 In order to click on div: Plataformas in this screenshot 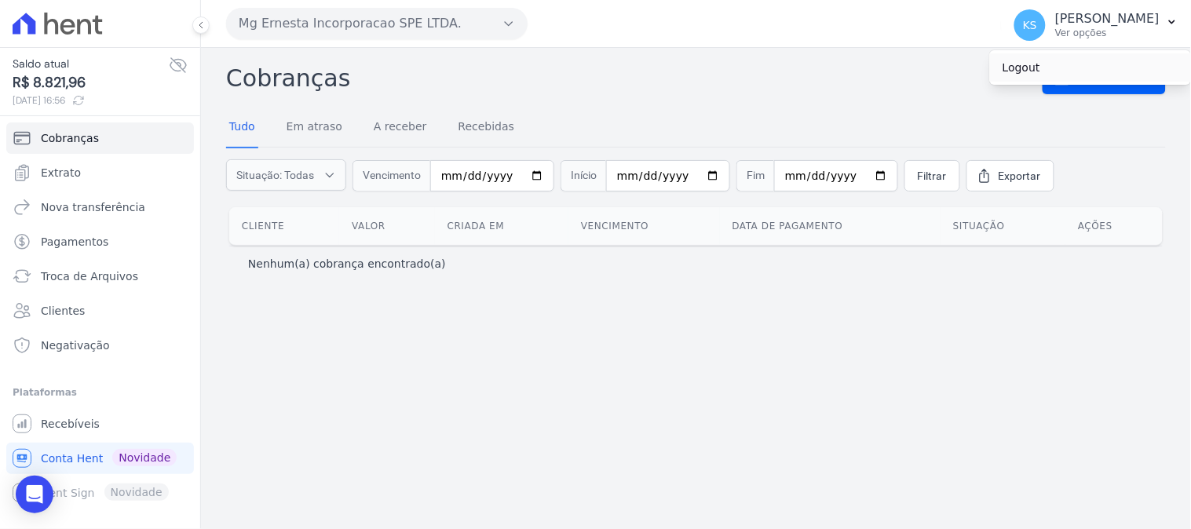, I will do `click(100, 392)`.